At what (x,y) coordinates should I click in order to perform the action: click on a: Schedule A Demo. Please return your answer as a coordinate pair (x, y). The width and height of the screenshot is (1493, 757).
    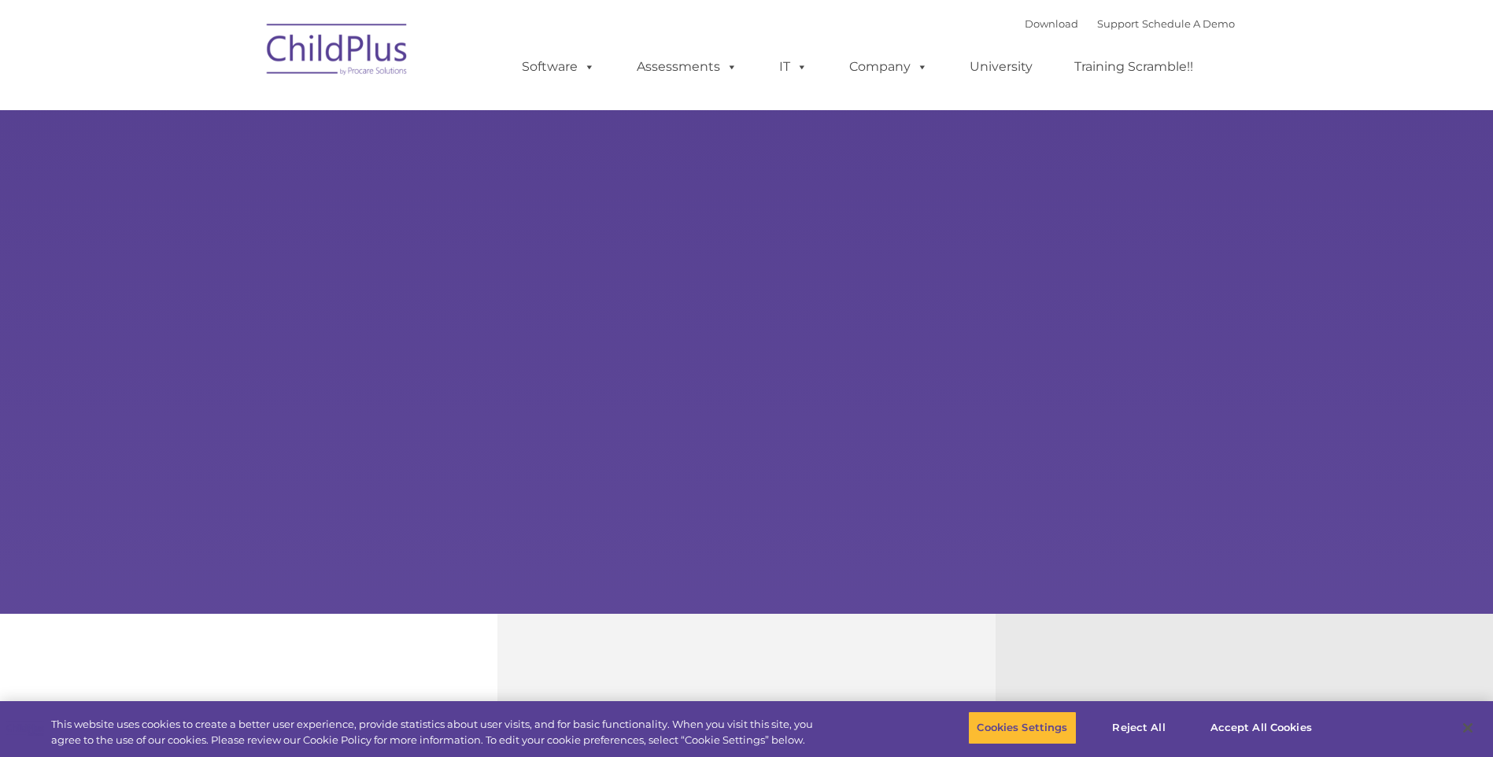
    Looking at the image, I should click on (1189, 24).